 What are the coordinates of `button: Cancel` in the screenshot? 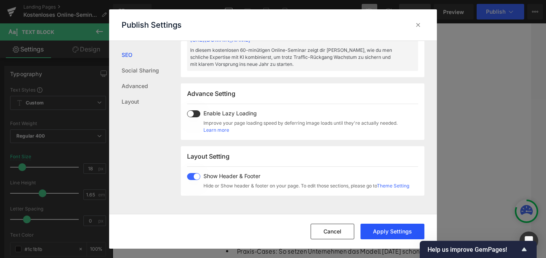 It's located at (332, 231).